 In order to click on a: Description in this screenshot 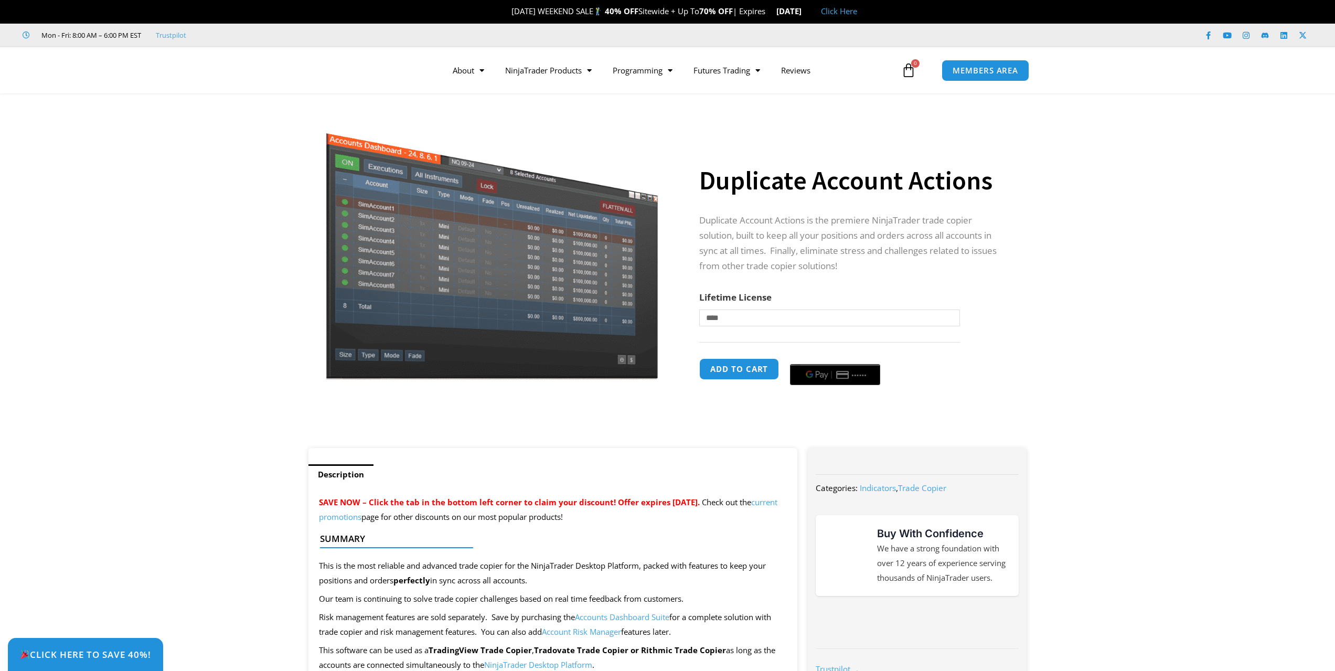, I will do `click(341, 474)`.